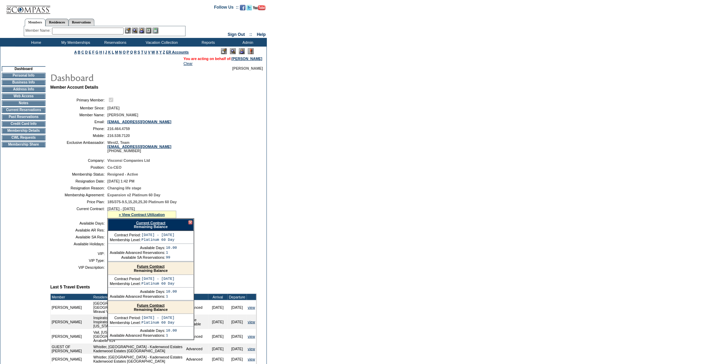 The width and height of the screenshot is (728, 364). I want to click on a: J, so click(106, 52).